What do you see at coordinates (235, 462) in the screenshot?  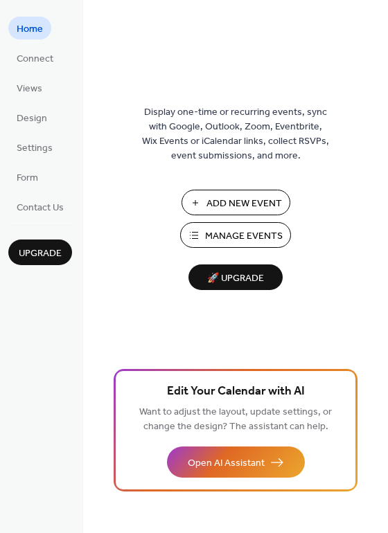 I see `button: Open AI Assistant` at bounding box center [235, 462].